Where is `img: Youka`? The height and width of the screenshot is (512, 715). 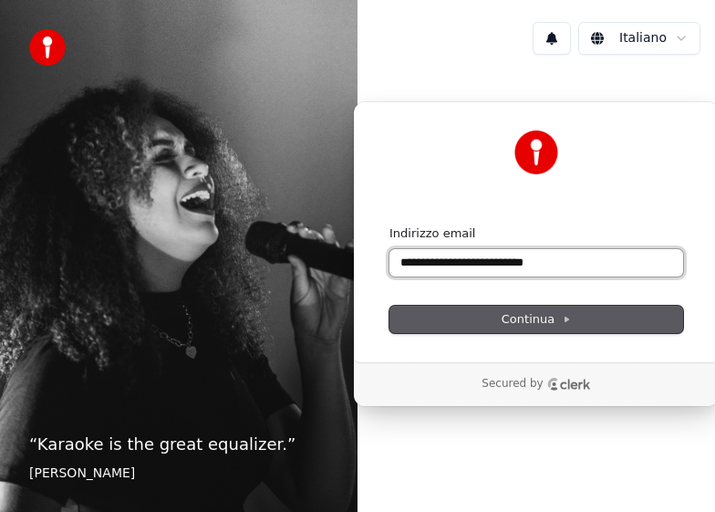 img: Youka is located at coordinates (536, 152).